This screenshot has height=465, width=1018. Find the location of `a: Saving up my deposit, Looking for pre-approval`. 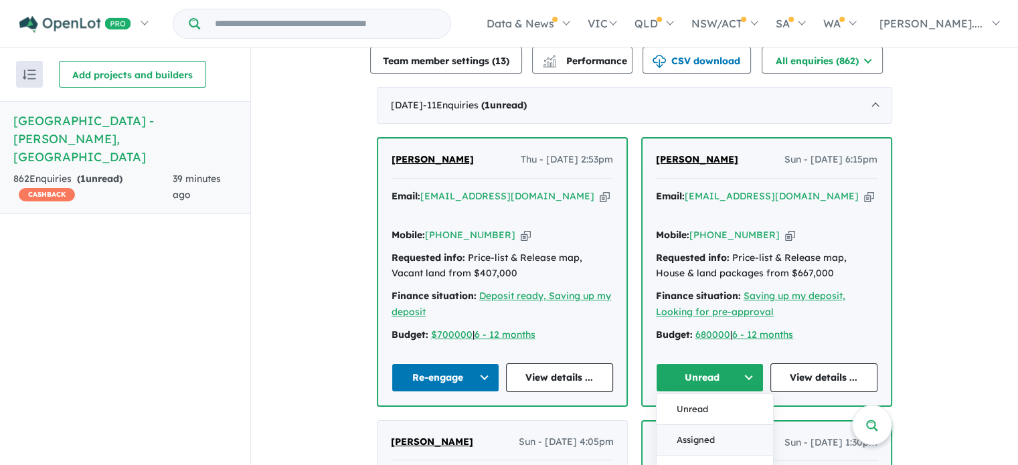

a: Saving up my deposit, Looking for pre-approval is located at coordinates (750, 304).